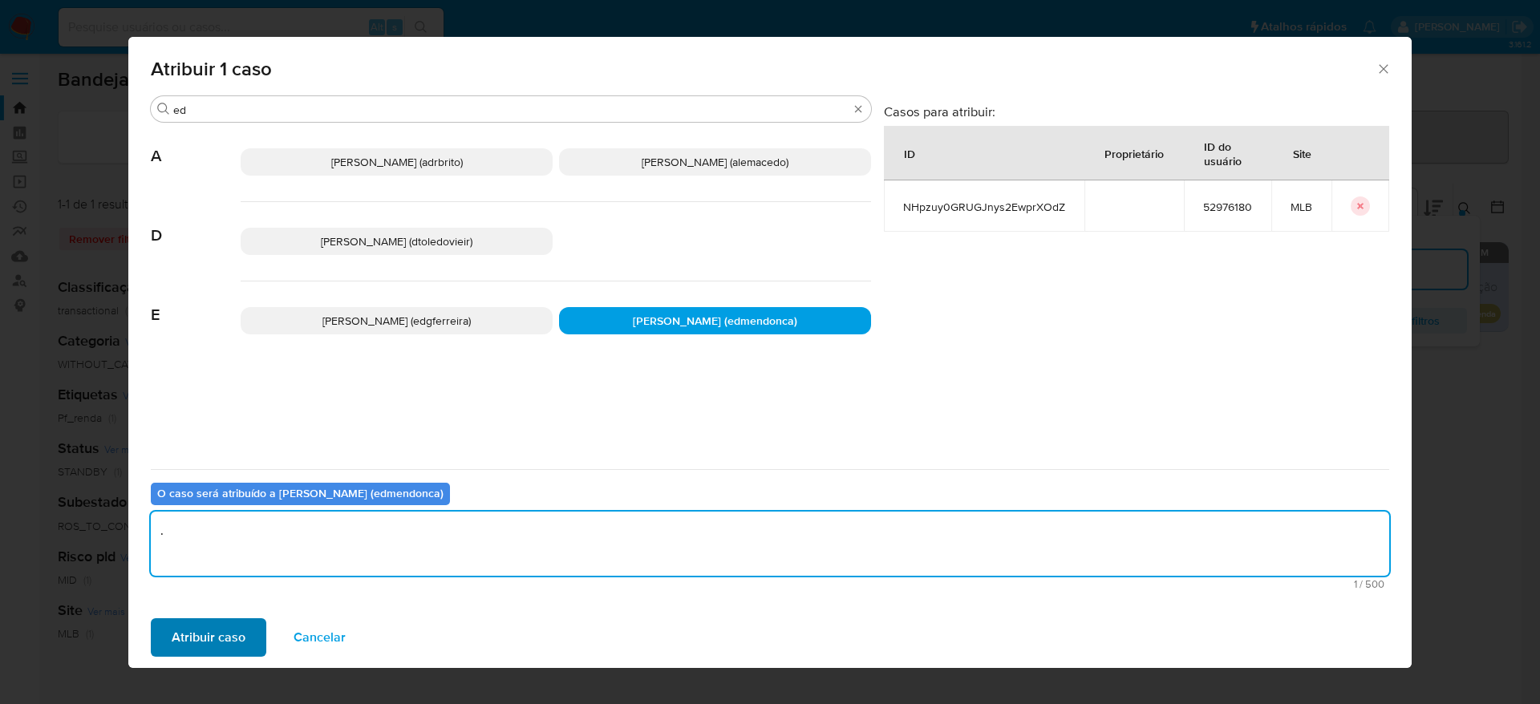  I want to click on span: A, so click(196, 144).